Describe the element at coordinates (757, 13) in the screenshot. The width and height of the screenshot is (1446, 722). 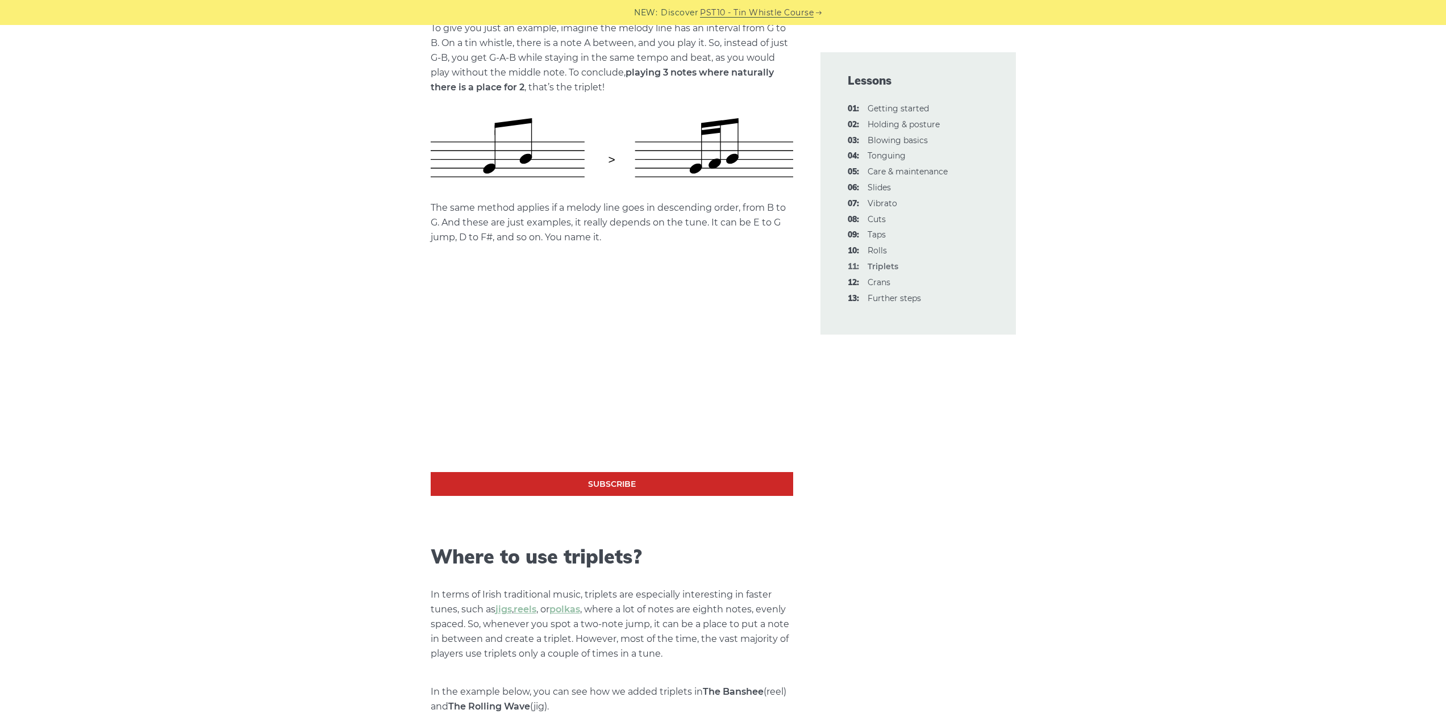
I see `a: PST10 - Tin Whistle Course` at that location.